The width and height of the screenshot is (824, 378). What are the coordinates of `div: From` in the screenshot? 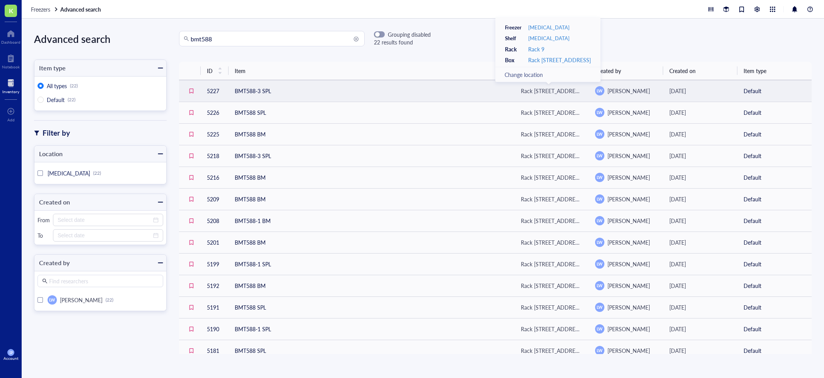 It's located at (44, 220).